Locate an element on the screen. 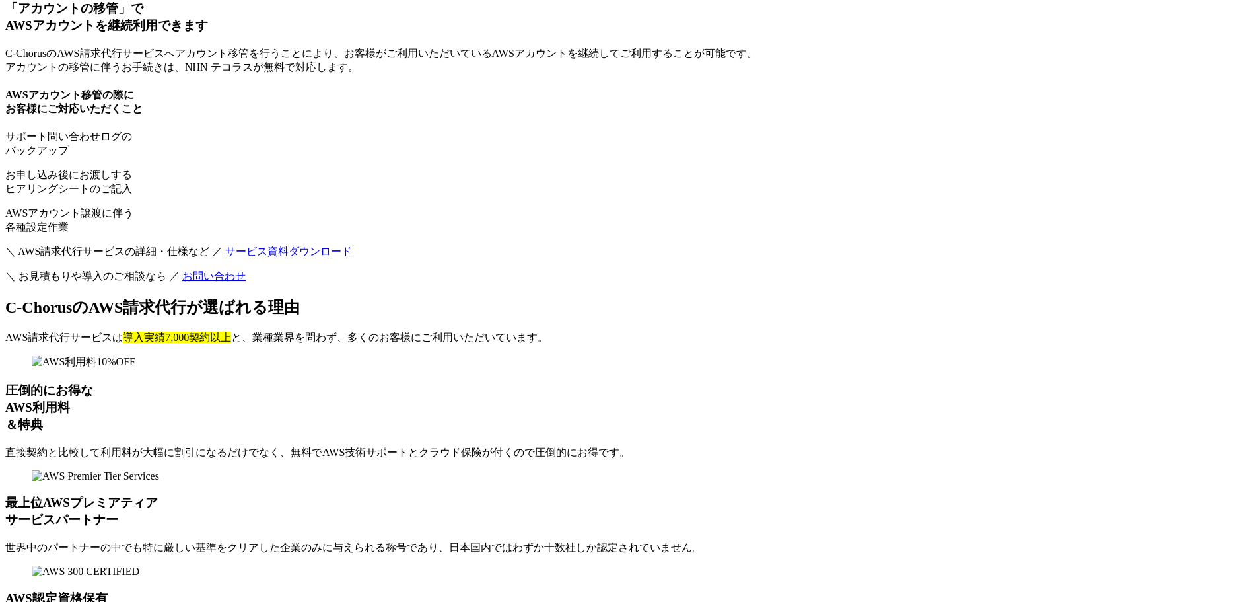 The height and width of the screenshot is (602, 1258). p: AWSアカウント譲渡に伴う 各種設定作業 is located at coordinates (629, 221).